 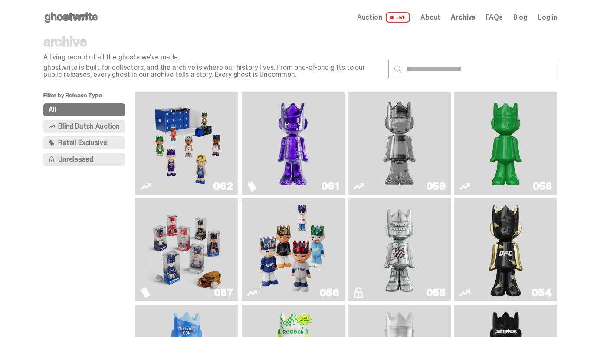 I want to click on a: Auction LIVE, so click(x=384, y=17).